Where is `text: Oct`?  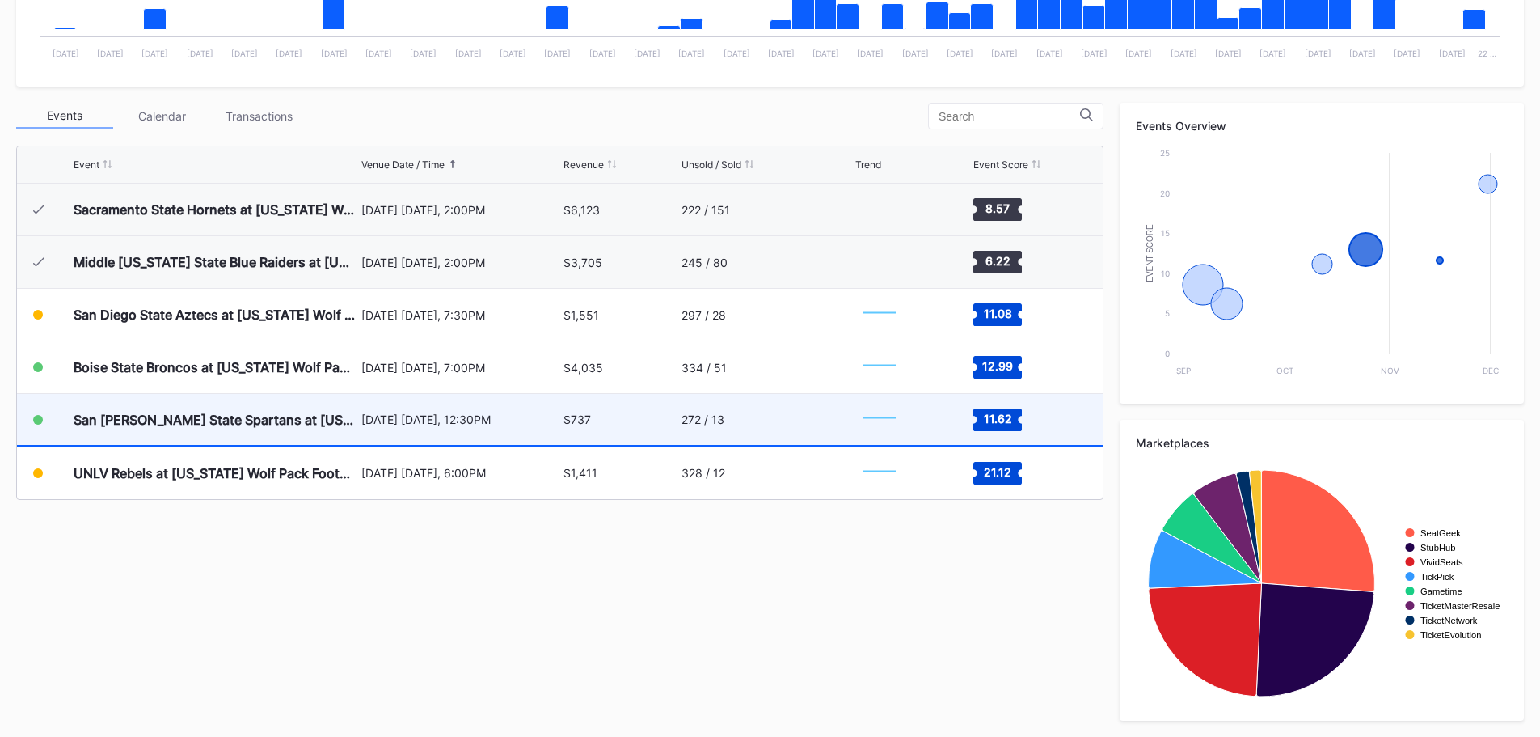
text: Oct is located at coordinates (1285, 370).